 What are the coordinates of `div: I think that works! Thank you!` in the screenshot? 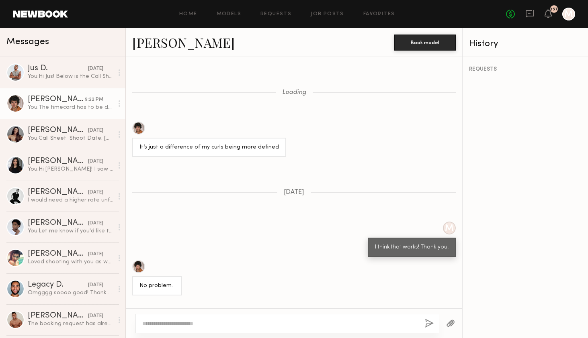 It's located at (411, 248).